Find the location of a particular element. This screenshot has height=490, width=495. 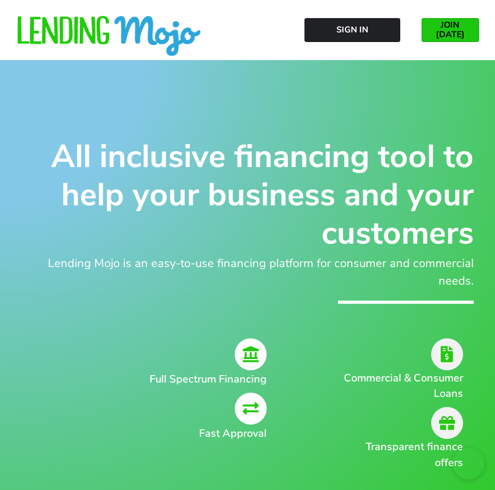

a: Sign In is located at coordinates (352, 30).